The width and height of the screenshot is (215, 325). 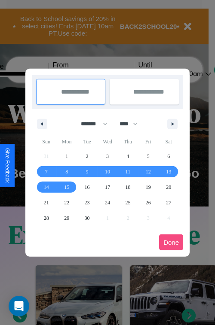 What do you see at coordinates (168, 187) in the screenshot?
I see `button: 20` at bounding box center [168, 187].